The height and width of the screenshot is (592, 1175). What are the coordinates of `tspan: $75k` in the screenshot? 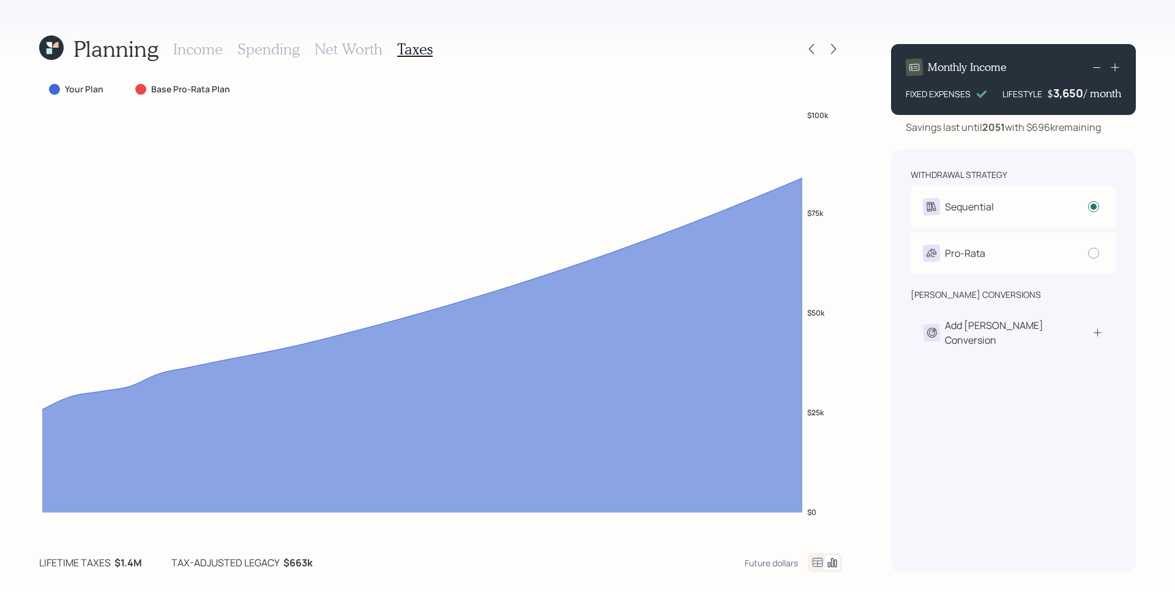 It's located at (815, 212).